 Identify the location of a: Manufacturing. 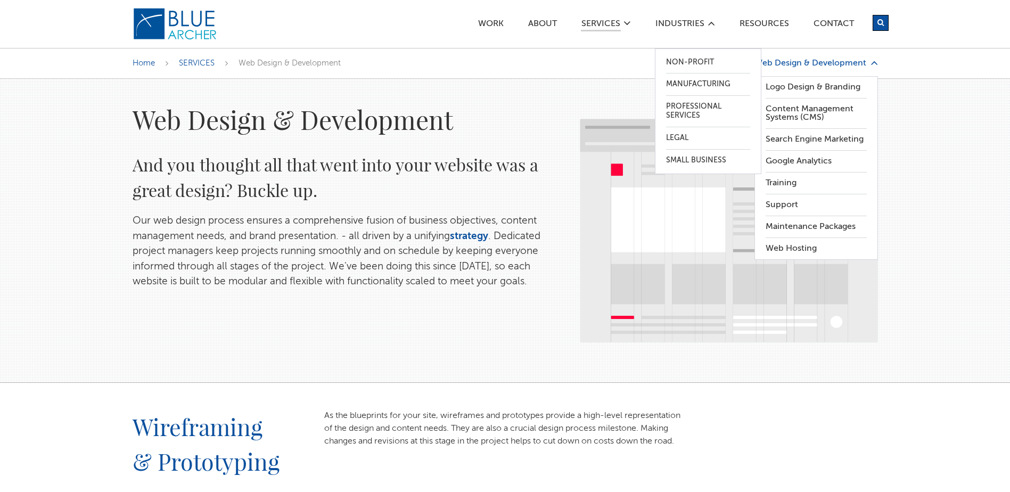
(708, 84).